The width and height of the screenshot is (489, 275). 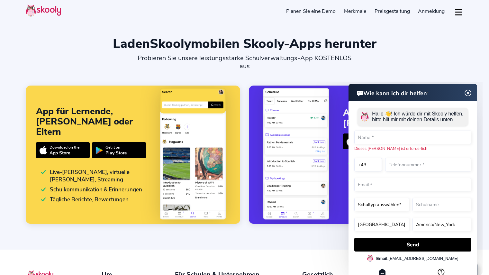 What do you see at coordinates (245, 44) in the screenshot?
I see `div: Laden mobilen Skooly-Apps herunter` at bounding box center [245, 44].